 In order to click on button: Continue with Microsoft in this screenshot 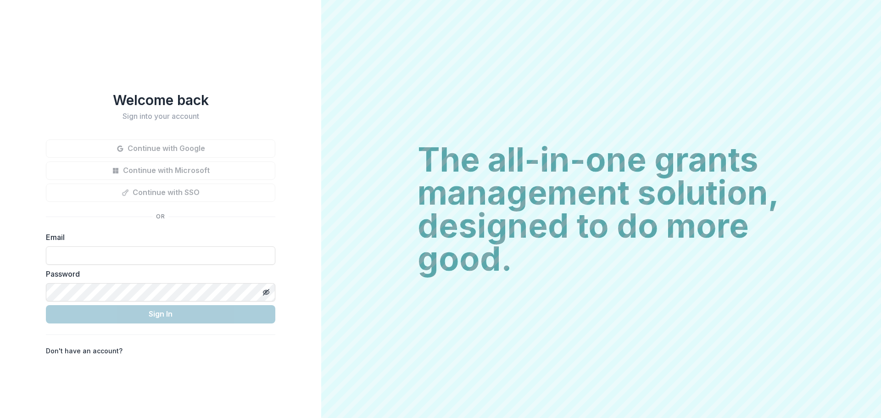, I will do `click(161, 171)`.